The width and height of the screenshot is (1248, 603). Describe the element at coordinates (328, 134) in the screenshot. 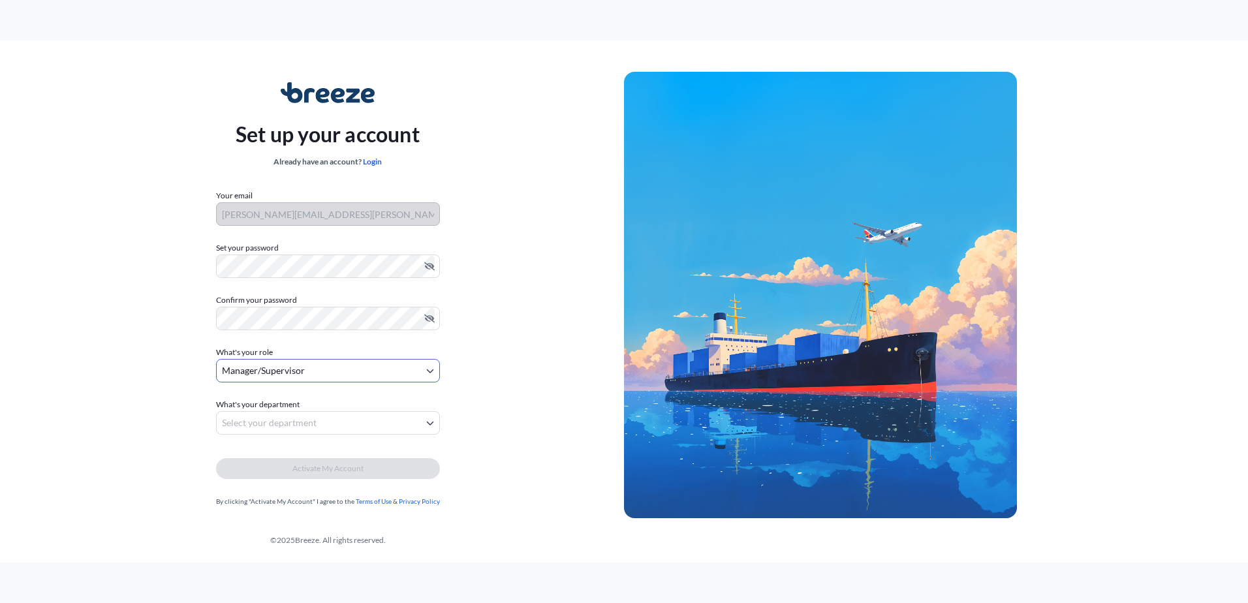

I see `p: Set up your account` at that location.